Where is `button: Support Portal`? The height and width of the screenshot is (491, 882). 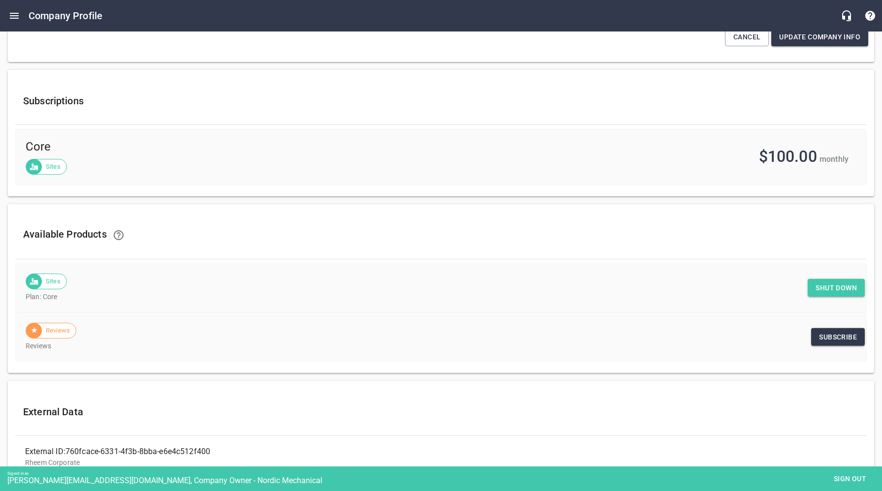 button: Support Portal is located at coordinates (870, 16).